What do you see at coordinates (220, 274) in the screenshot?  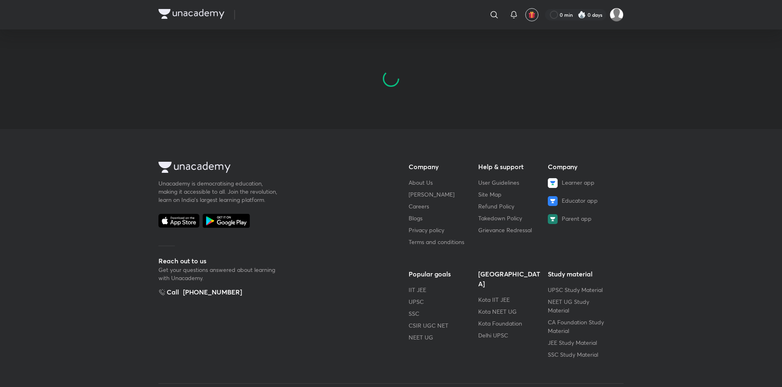 I see `p: Get your questions answered about learning with Unacademy.` at bounding box center [220, 274].